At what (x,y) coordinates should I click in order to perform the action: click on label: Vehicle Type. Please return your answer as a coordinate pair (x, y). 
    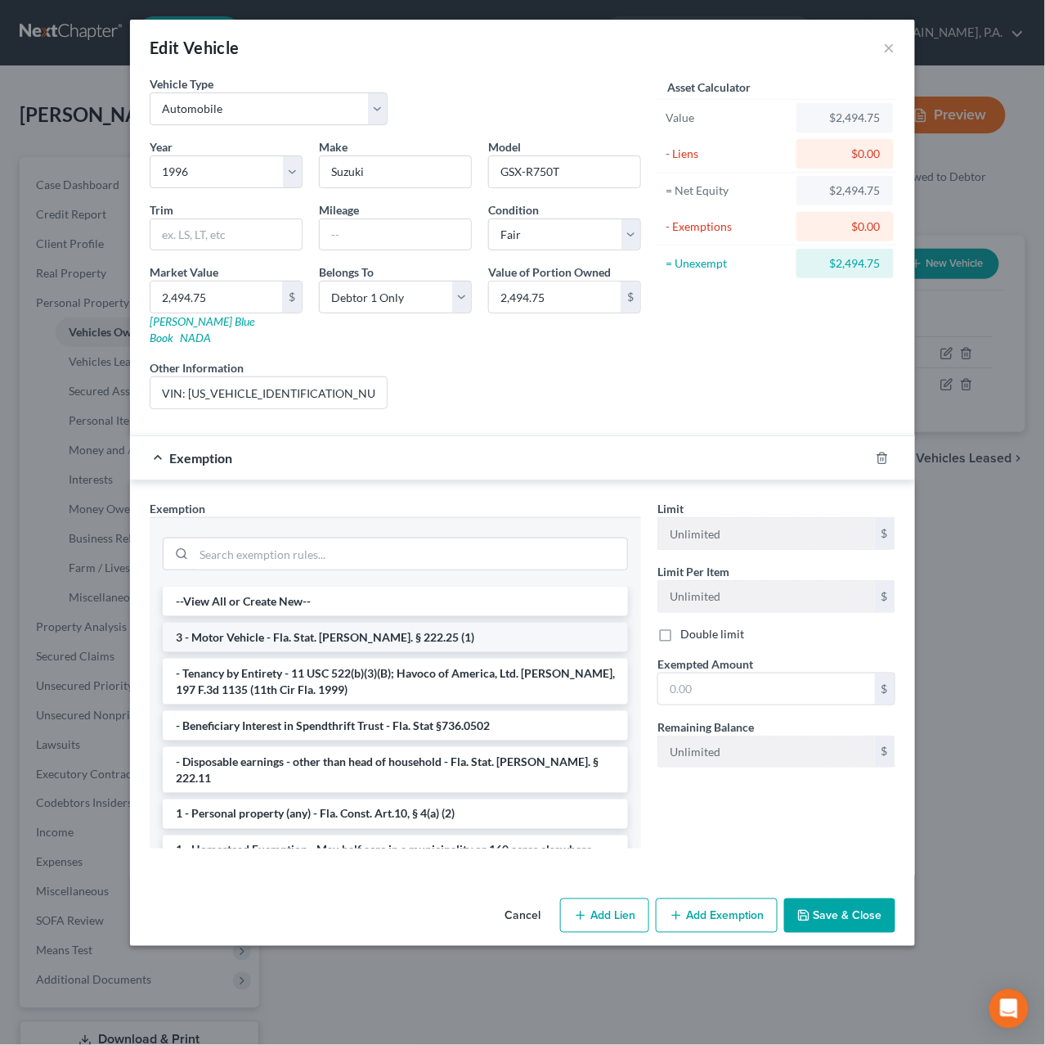
    Looking at the image, I should click on (182, 83).